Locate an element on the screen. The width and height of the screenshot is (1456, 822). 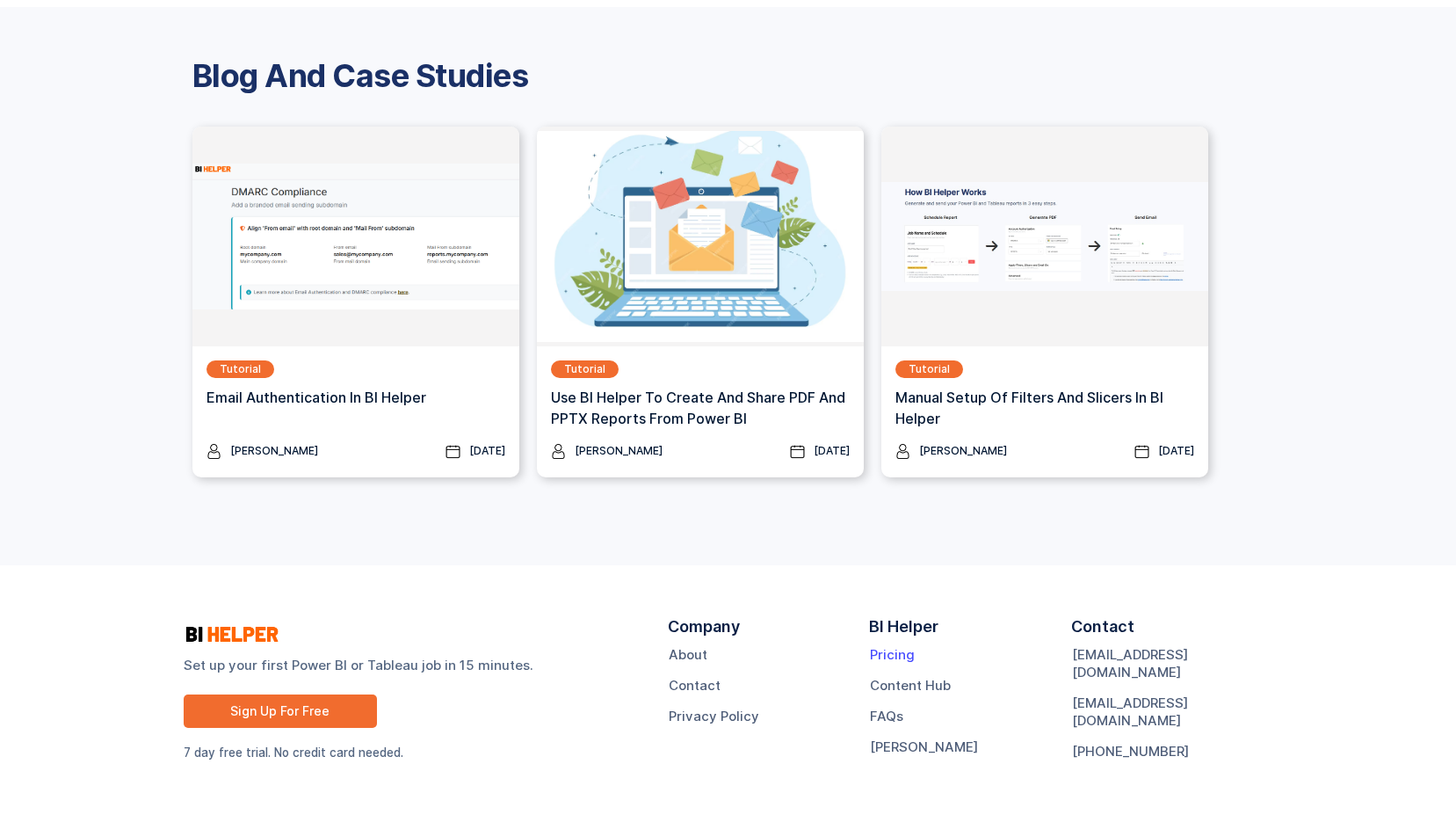
div: Company is located at coordinates (704, 632).